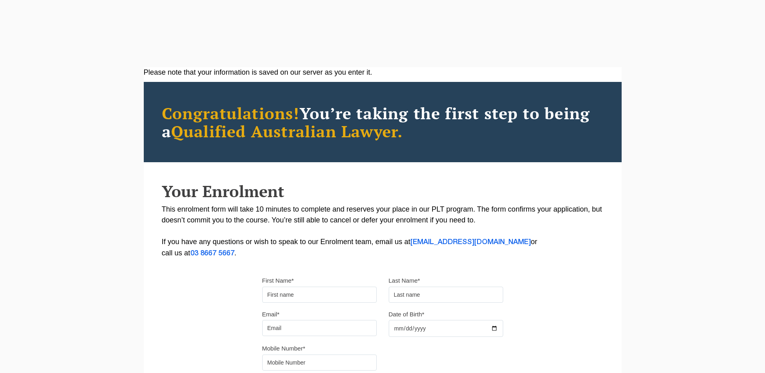 The height and width of the screenshot is (373, 765). What do you see at coordinates (446, 295) in the screenshot?
I see `input: Last name` at bounding box center [446, 295].